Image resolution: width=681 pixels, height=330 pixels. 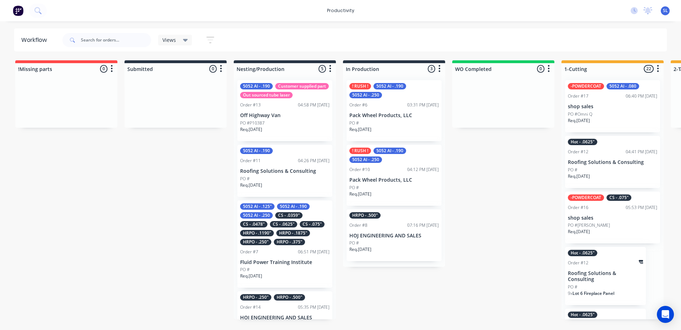 I want to click on span: Views, so click(x=169, y=40).